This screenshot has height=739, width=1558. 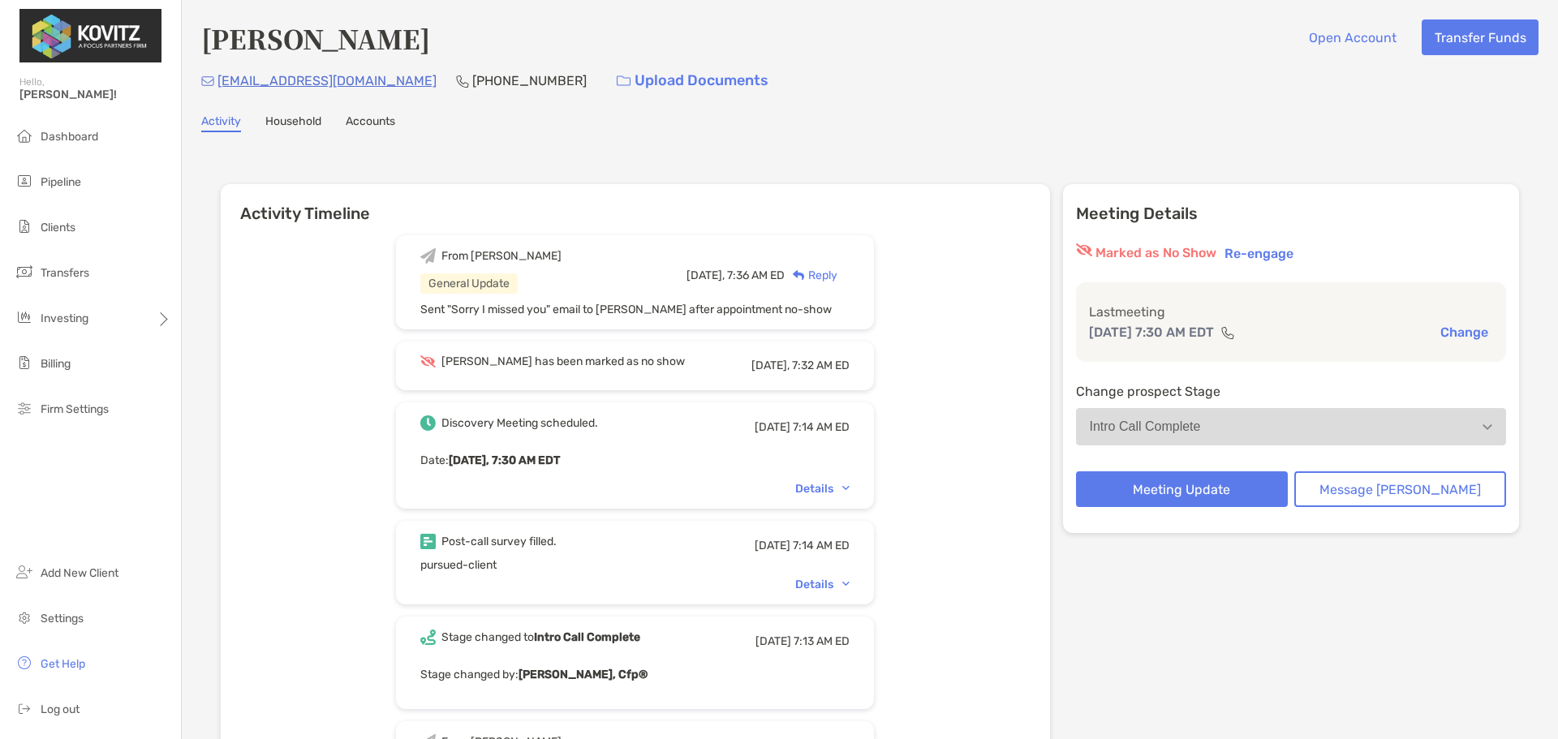 What do you see at coordinates (221, 123) in the screenshot?
I see `a: Activity` at bounding box center [221, 123].